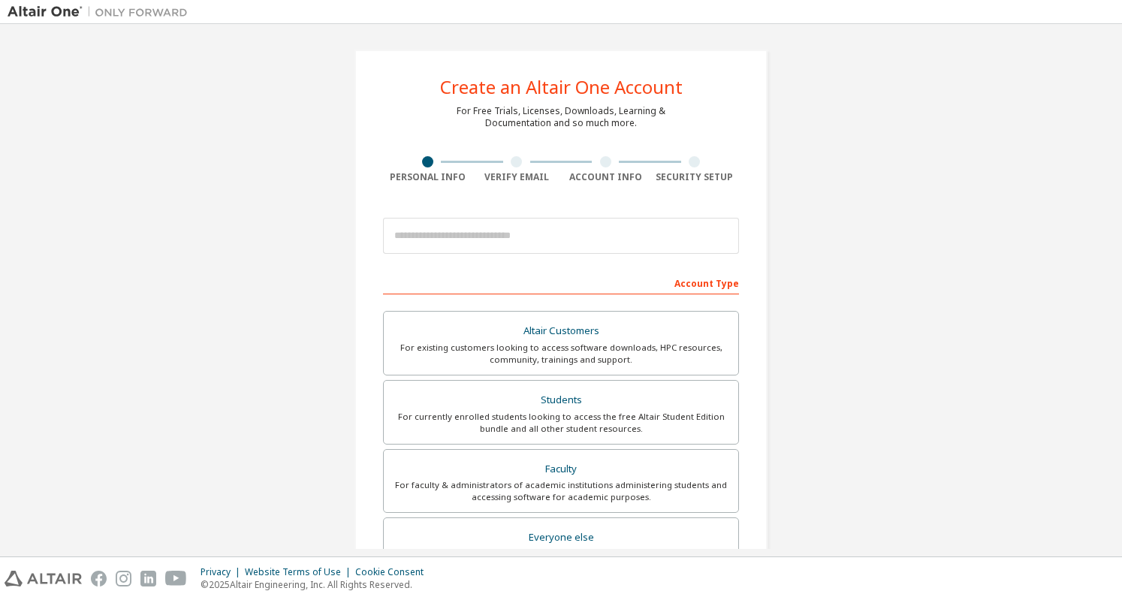 This screenshot has height=600, width=1122. Describe the element at coordinates (561, 560) in the screenshot. I see `div: For individuals, businesses and everyone else looking to try Altair software and explore our prod...` at that location.